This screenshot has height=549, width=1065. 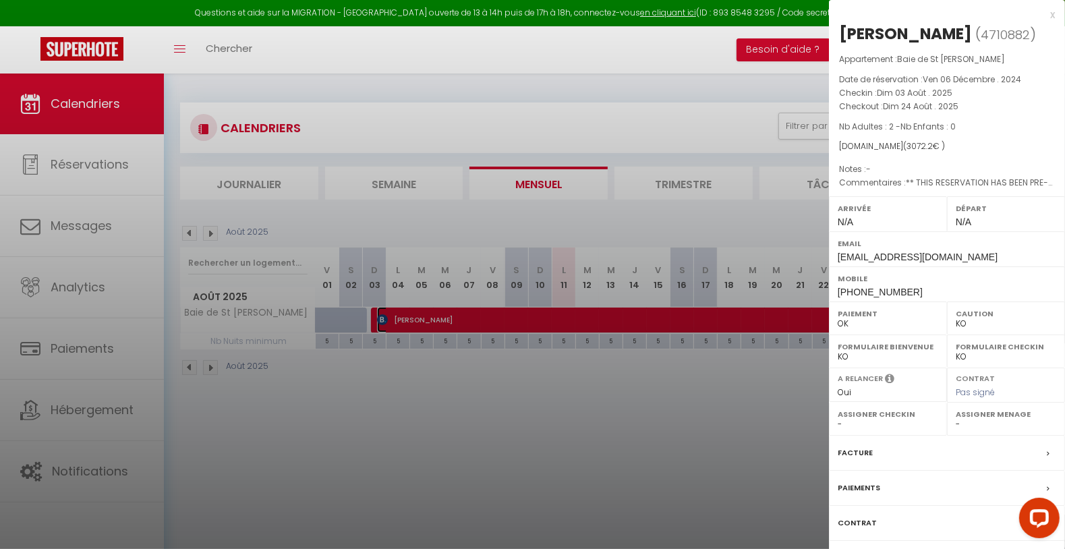 What do you see at coordinates (860, 378) in the screenshot?
I see `label: A relancer` at bounding box center [860, 378].